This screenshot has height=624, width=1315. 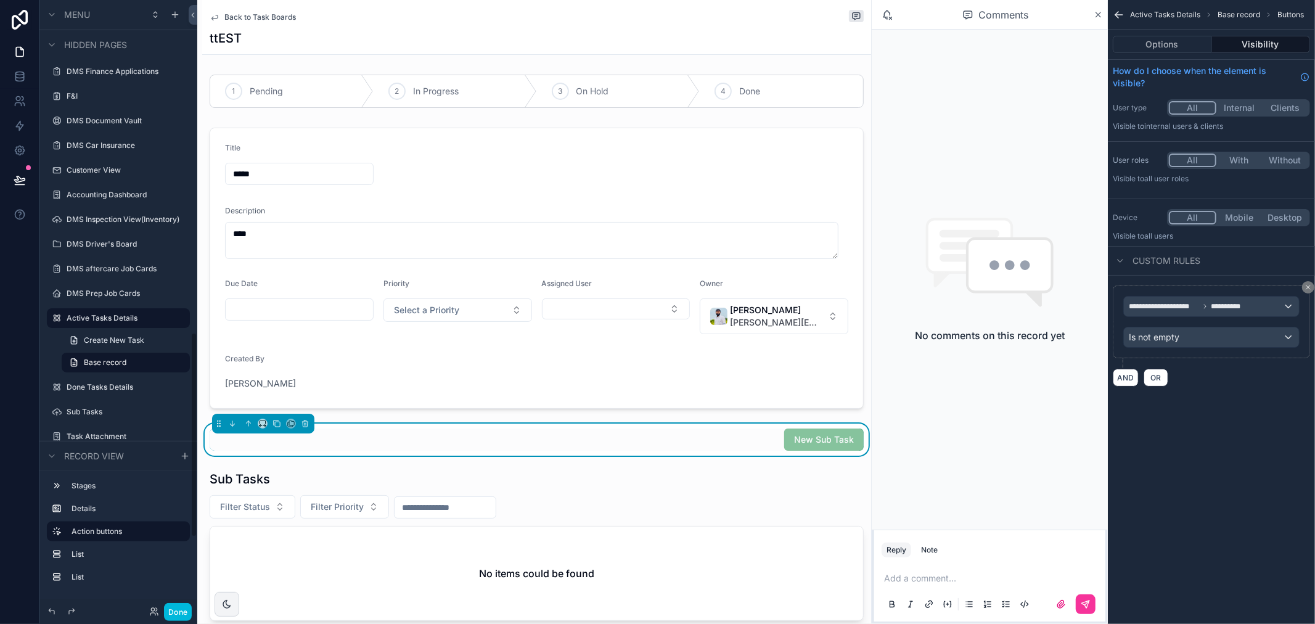 What do you see at coordinates (1239, 108) in the screenshot?
I see `button: Internal` at bounding box center [1239, 108].